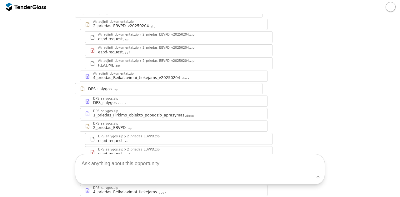 This screenshot has width=400, height=197. Describe the element at coordinates (179, 63) in the screenshot. I see `a: Atnaujinti_dokumentai.zip2_priedas_EBVPD_v20250204.zipREADME.txt` at that location.